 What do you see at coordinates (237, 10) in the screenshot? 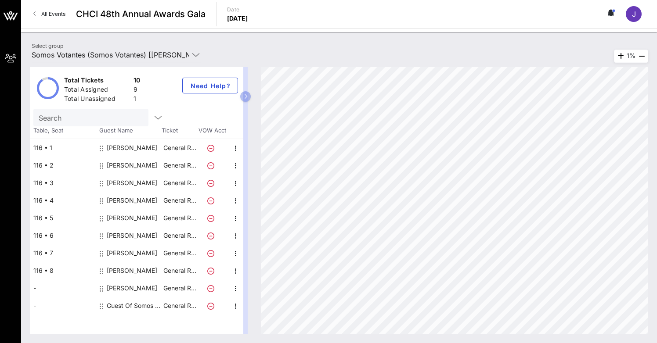
I see `p: Date` at bounding box center [237, 10].